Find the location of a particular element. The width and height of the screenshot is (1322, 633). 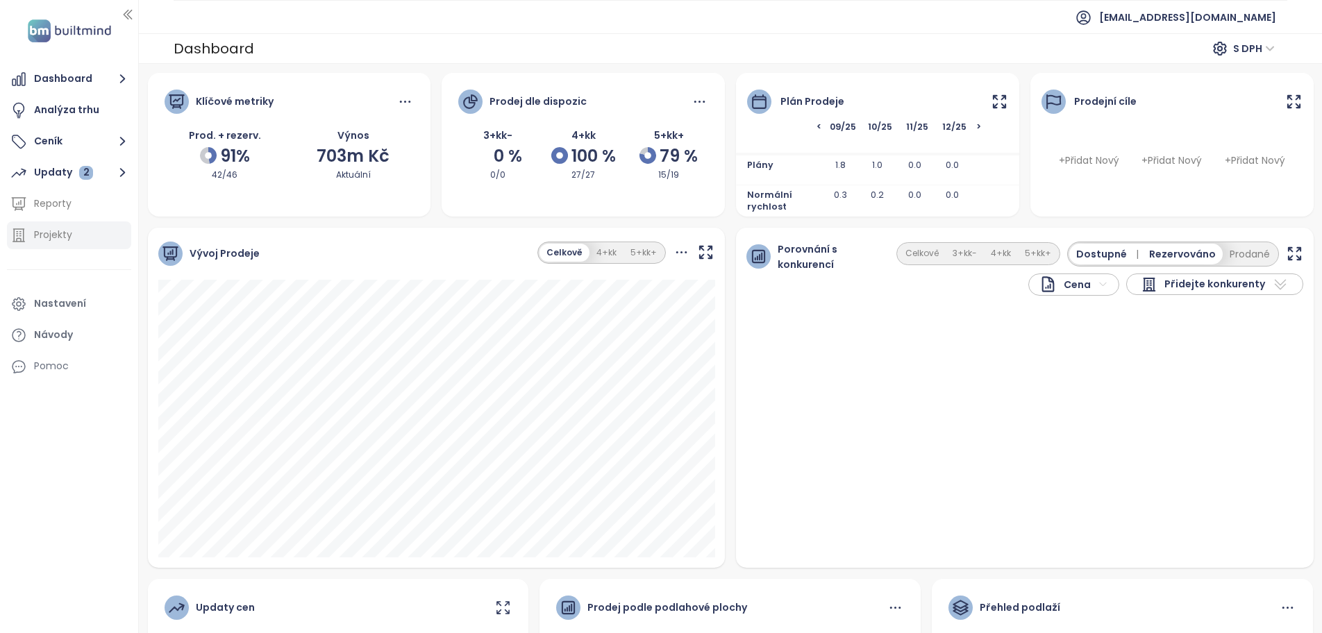

span: 1.8 is located at coordinates (840, 170).